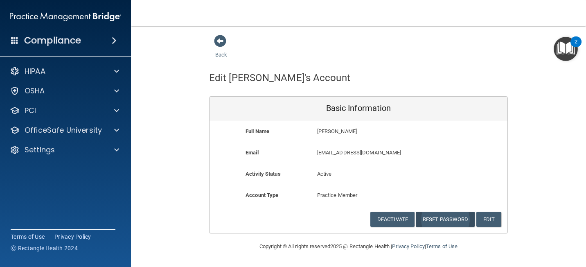  Describe the element at coordinates (445, 219) in the screenshot. I see `button: Reset Password` at that location.